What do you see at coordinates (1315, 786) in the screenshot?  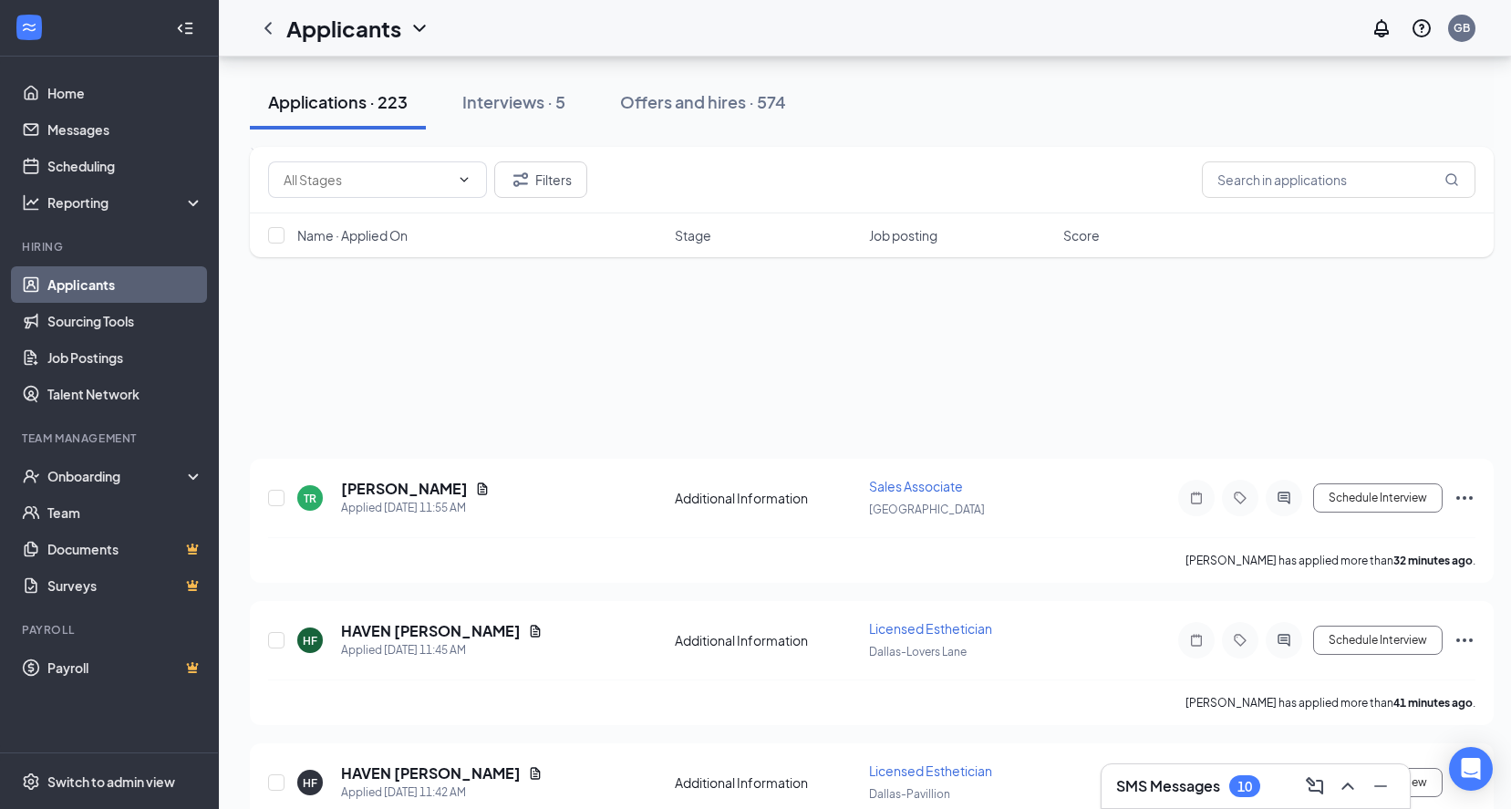 I see `button: ComposeMessage` at bounding box center [1315, 786].